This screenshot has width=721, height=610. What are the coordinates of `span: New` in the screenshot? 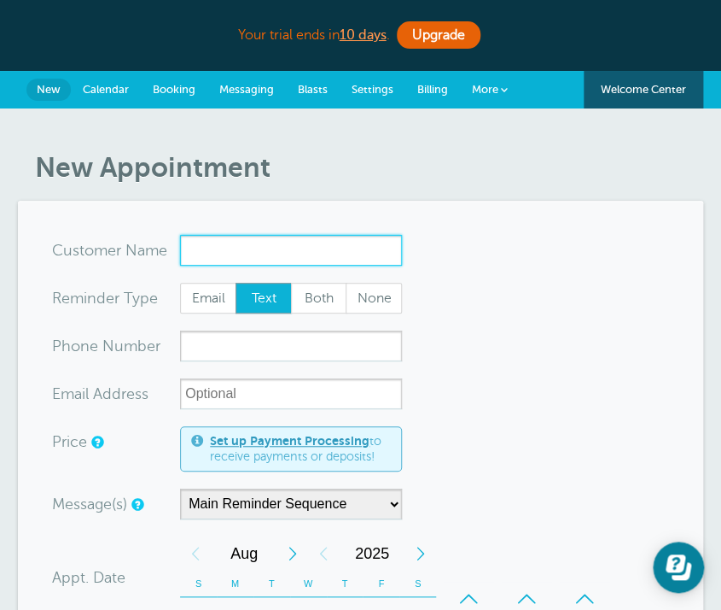 It's located at (49, 89).